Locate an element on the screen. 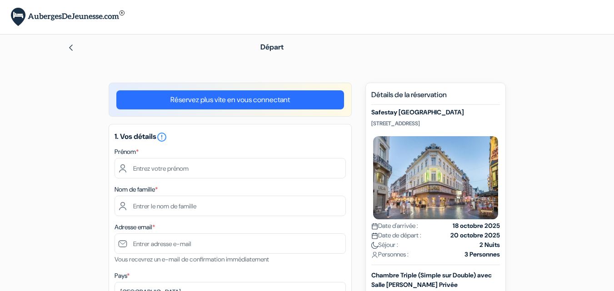  label: Adresse email is located at coordinates (135, 227).